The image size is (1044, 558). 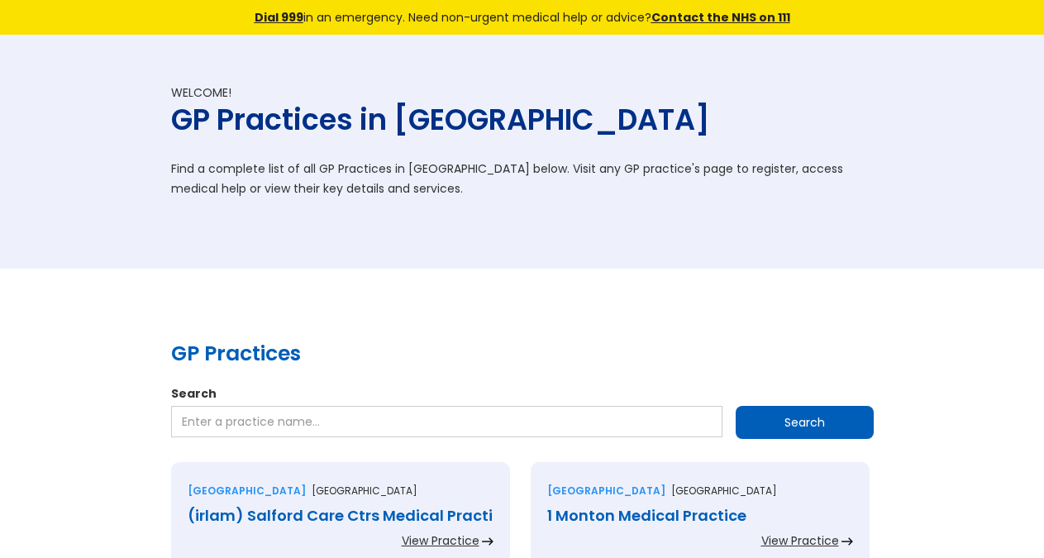 What do you see at coordinates (446, 422) in the screenshot?
I see `input: Enter a practice name…` at bounding box center [446, 422].